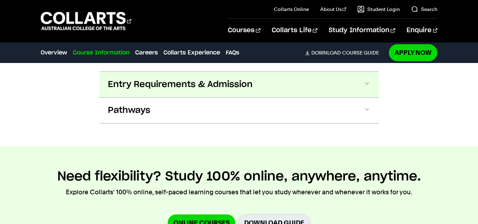 This screenshot has width=478, height=224. I want to click on span: Entry Requirements & Admission, so click(180, 85).